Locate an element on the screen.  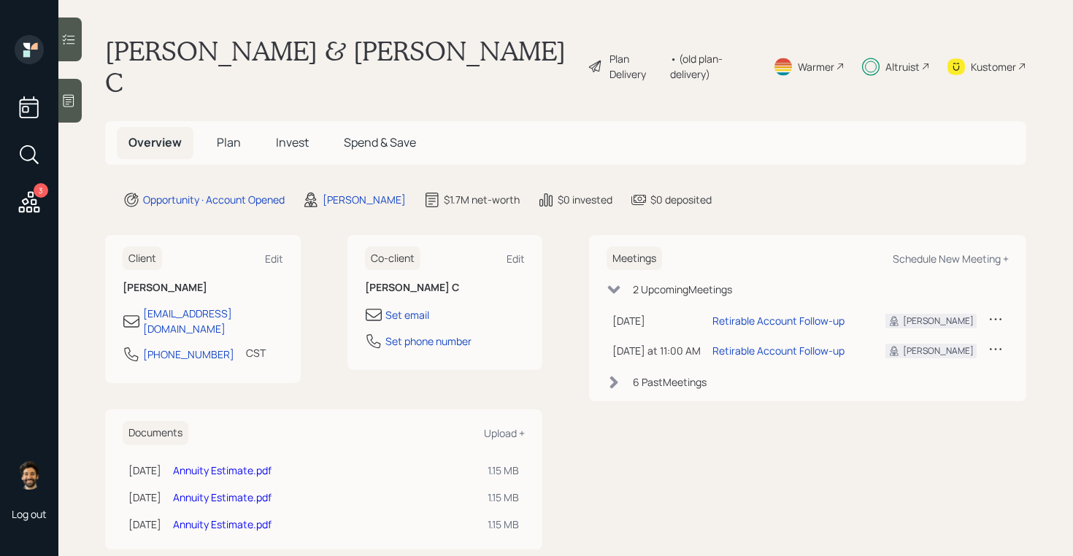
h6: Meetings is located at coordinates (634, 258).